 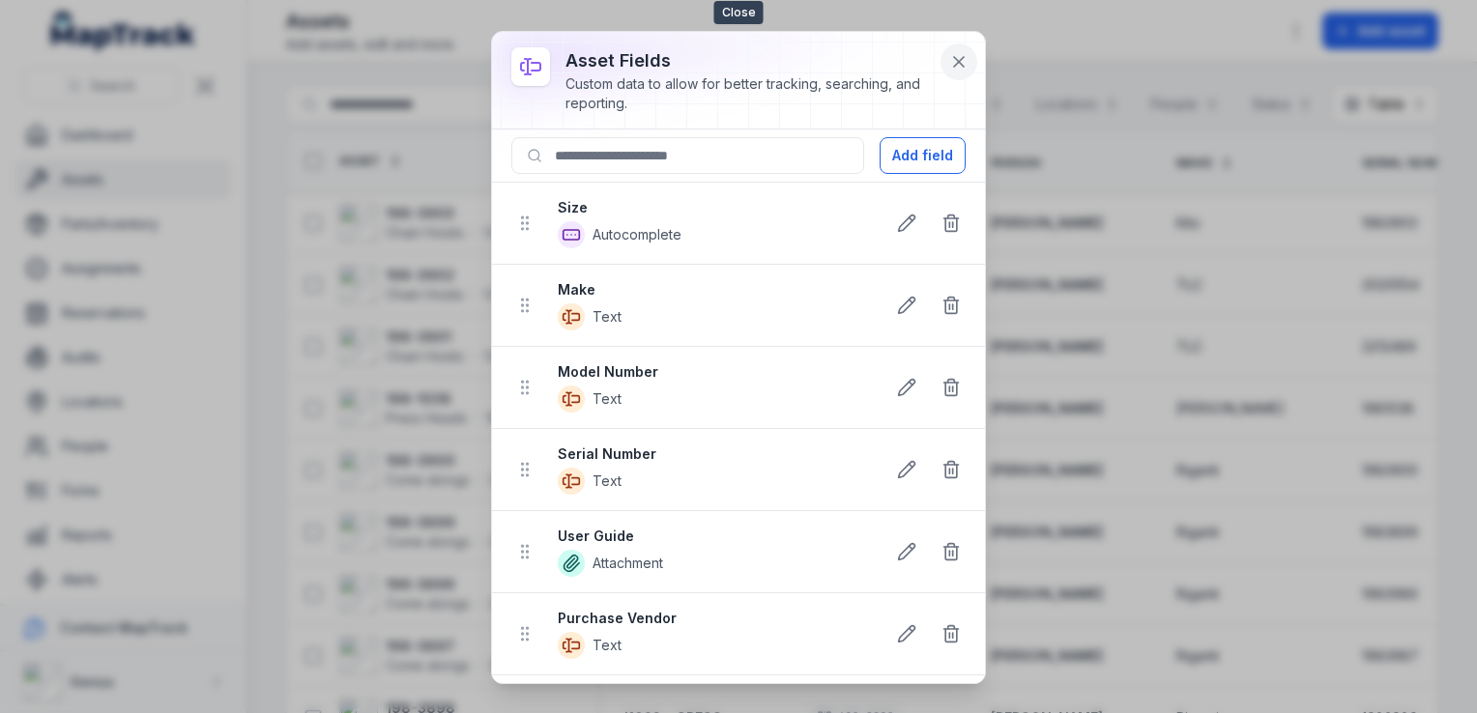 I want to click on span: Autocomplete, so click(x=637, y=235).